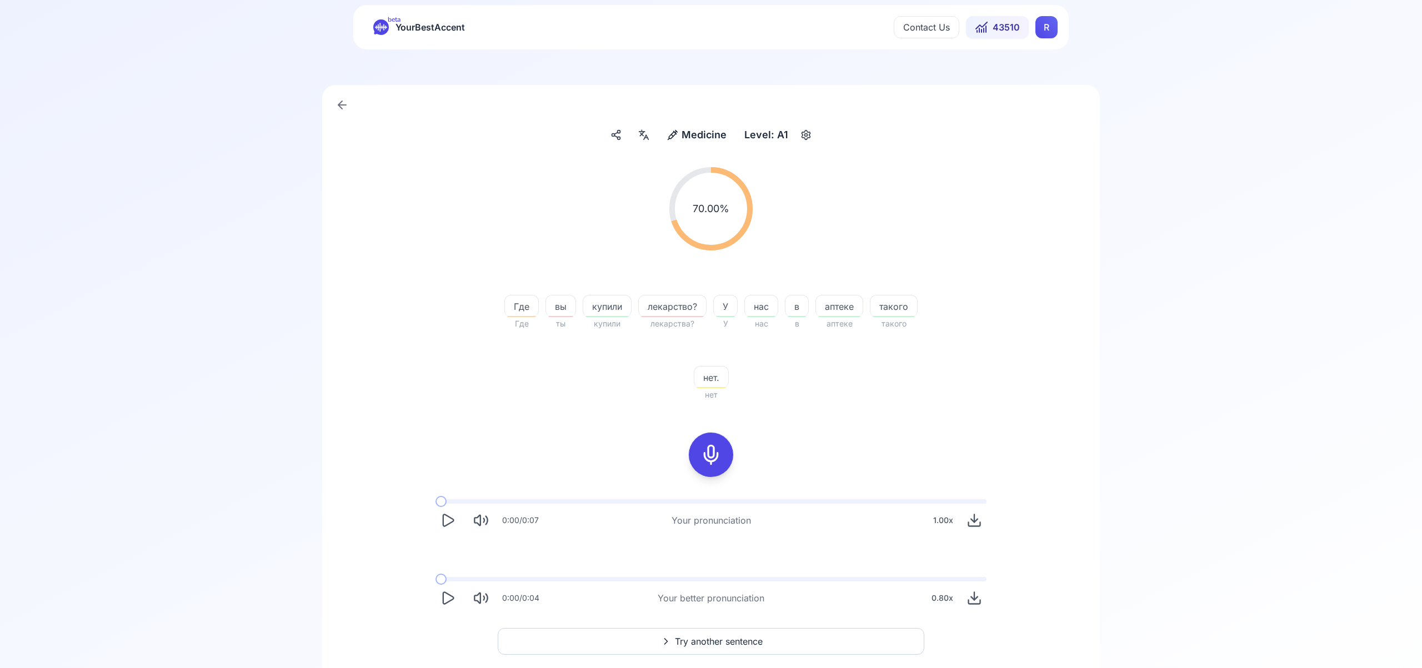  I want to click on span: вы, so click(560, 307).